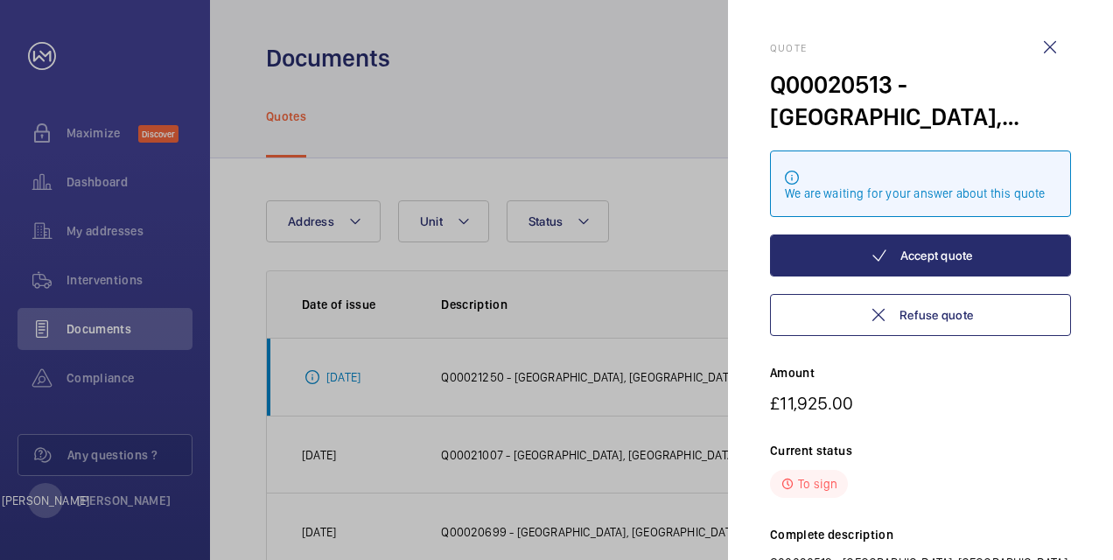 Image resolution: width=1113 pixels, height=560 pixels. Describe the element at coordinates (921, 48) in the screenshot. I see `h2: Quote` at that location.